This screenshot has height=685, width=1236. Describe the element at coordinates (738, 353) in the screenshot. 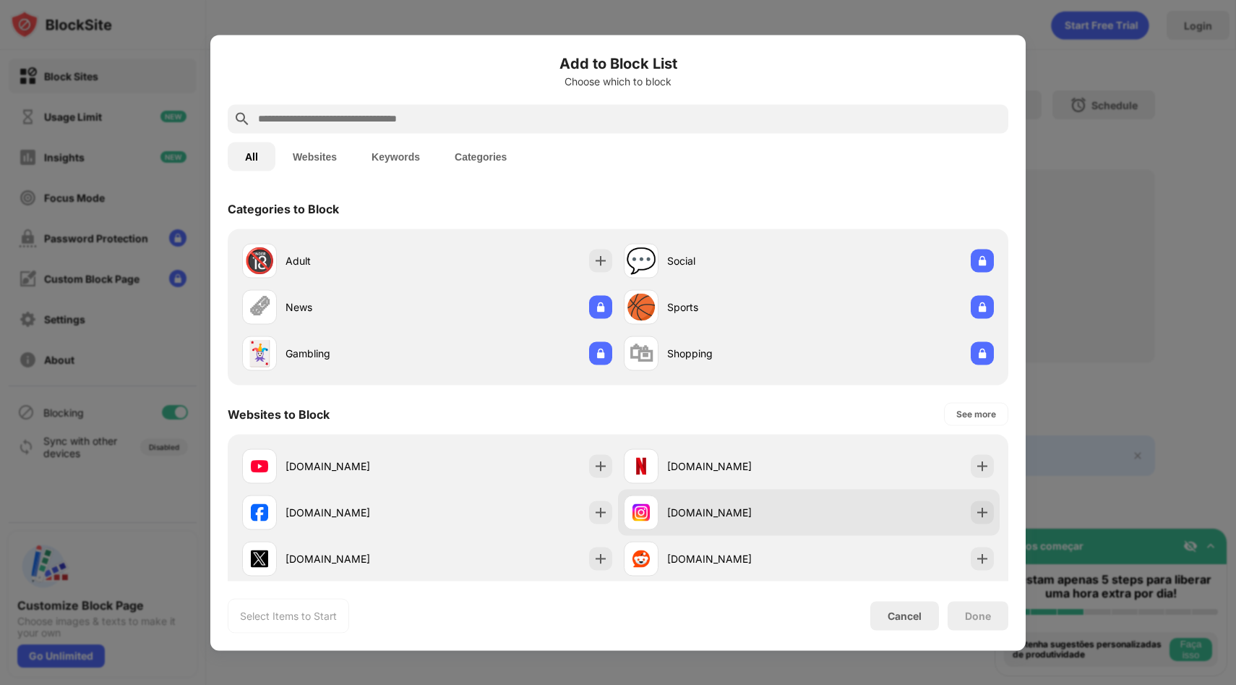

I see `div: Shopping` at that location.